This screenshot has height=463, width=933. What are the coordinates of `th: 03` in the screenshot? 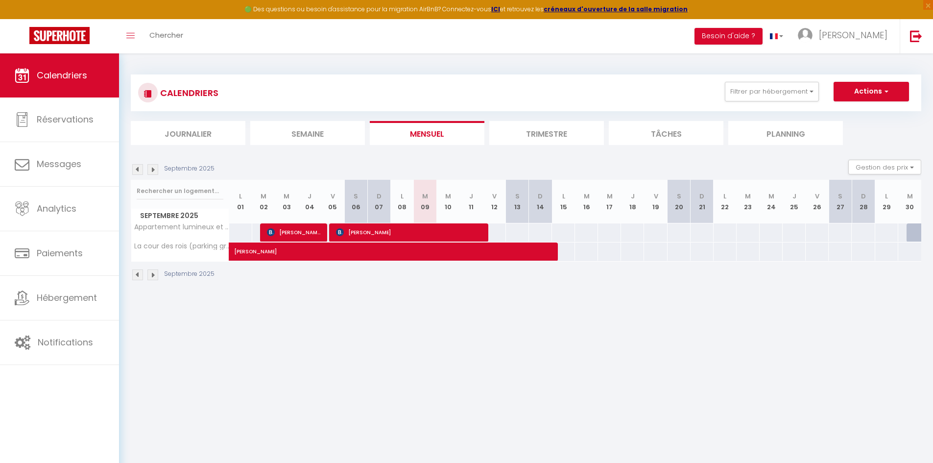 It's located at (287, 201).